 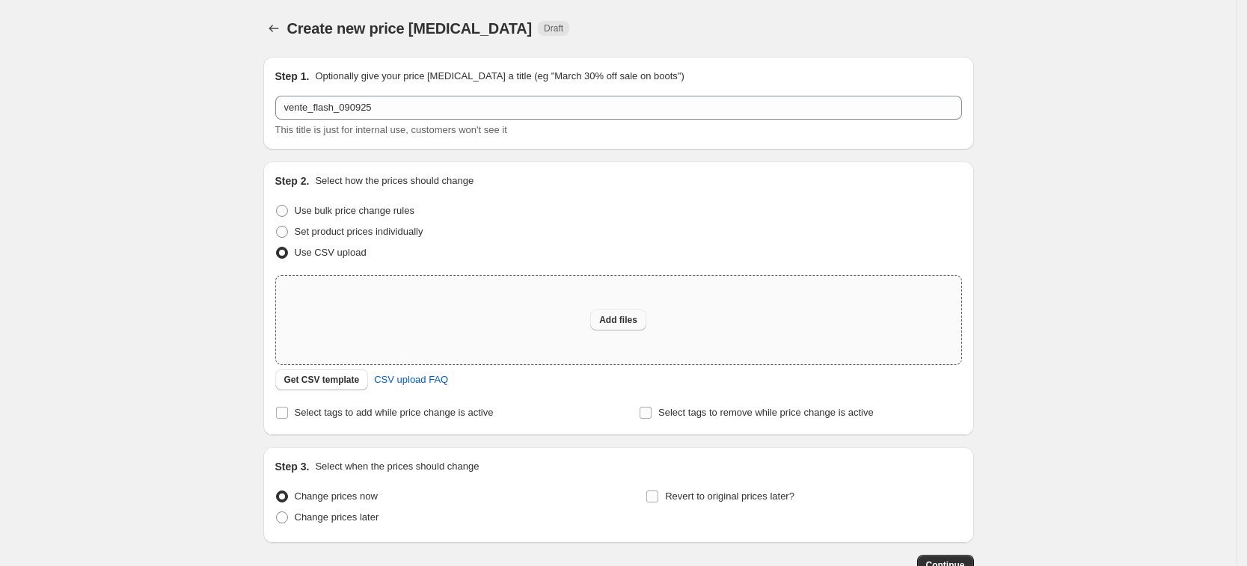 I want to click on span: Change prices later, so click(x=337, y=517).